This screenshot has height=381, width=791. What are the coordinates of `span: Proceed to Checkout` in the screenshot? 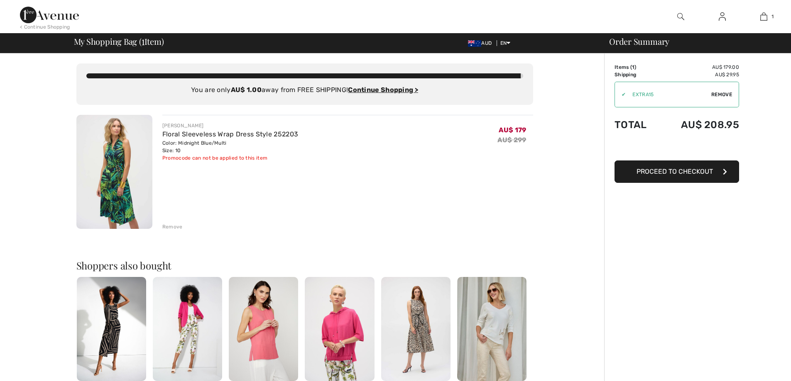 It's located at (674, 171).